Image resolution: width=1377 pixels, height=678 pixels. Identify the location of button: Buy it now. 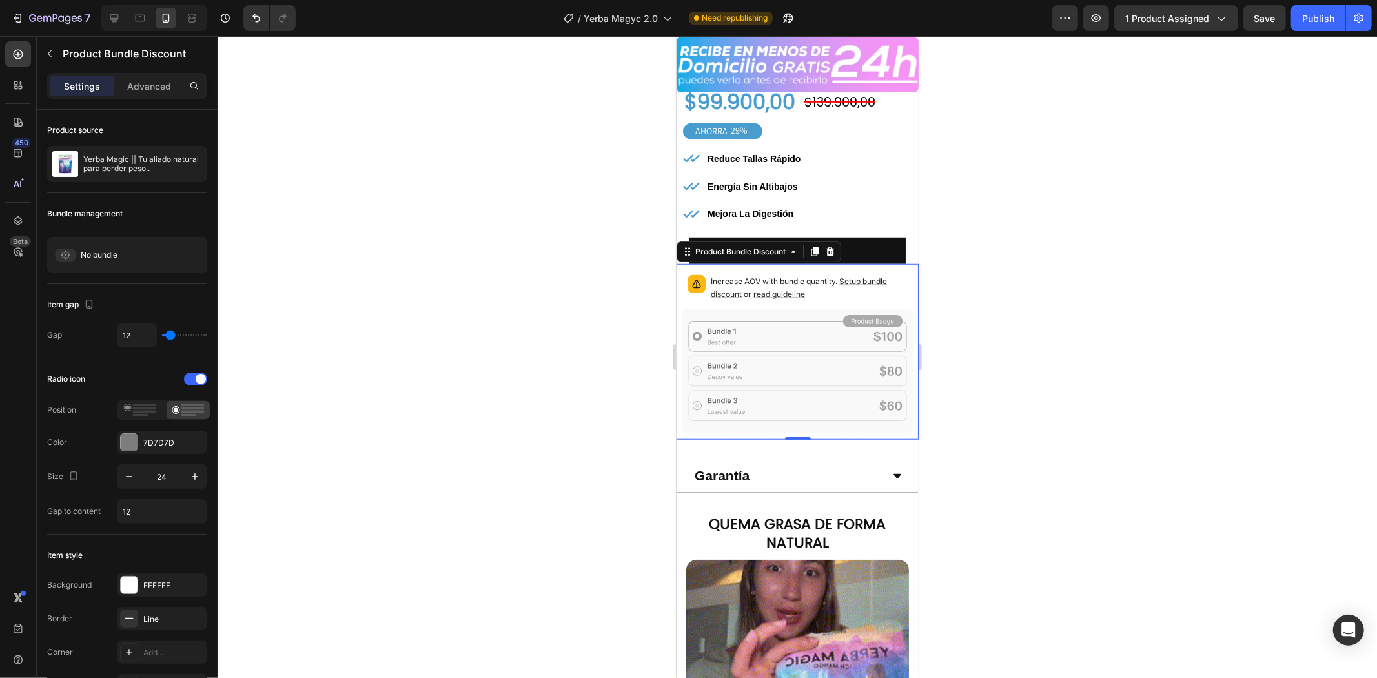
(121, 214).